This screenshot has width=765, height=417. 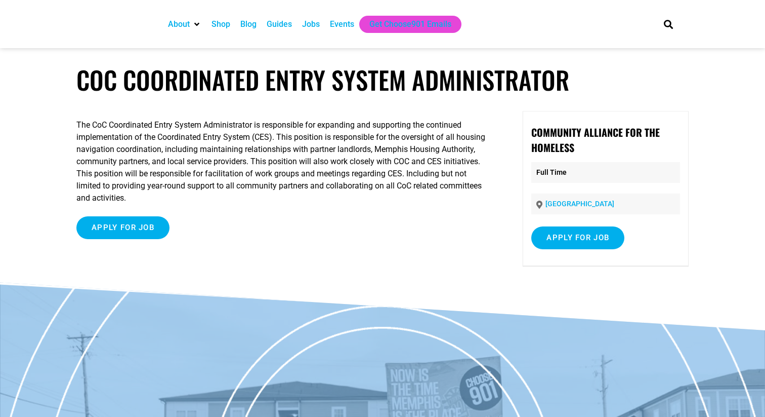 I want to click on div: Search, so click(x=669, y=24).